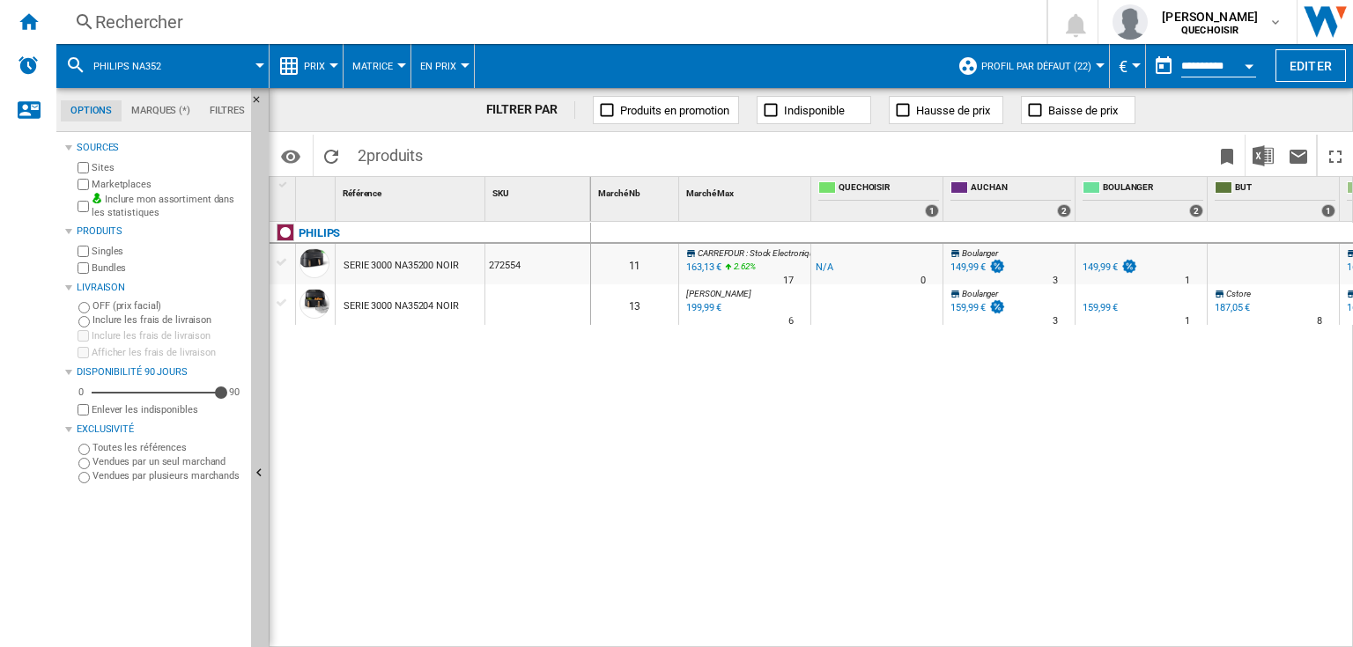 The height and width of the screenshot is (647, 1353). Describe the element at coordinates (377, 66) in the screenshot. I see `button: Matrice` at that location.